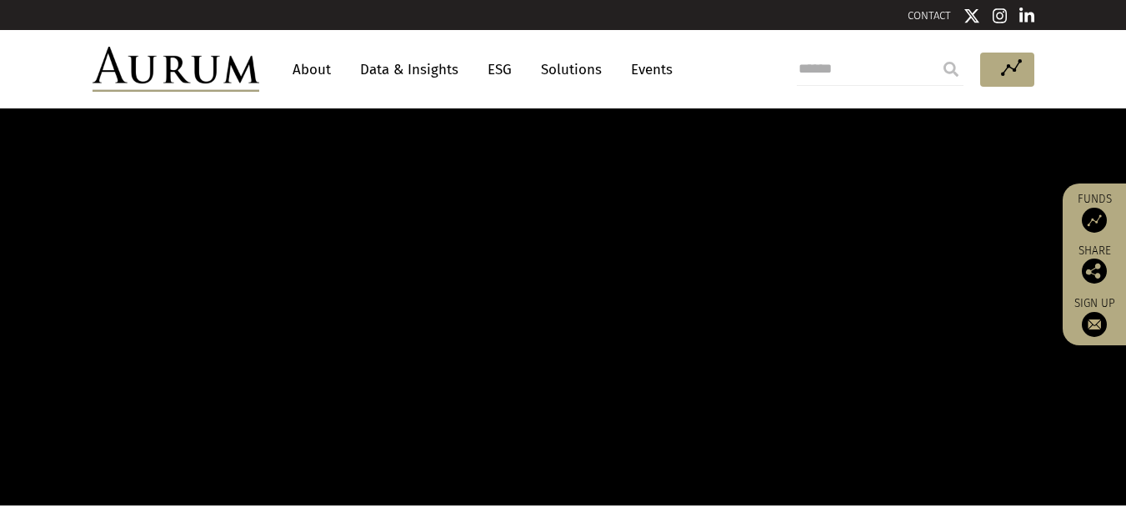 This screenshot has height=528, width=1126. Describe the element at coordinates (951, 69) in the screenshot. I see `input: Submit` at that location.